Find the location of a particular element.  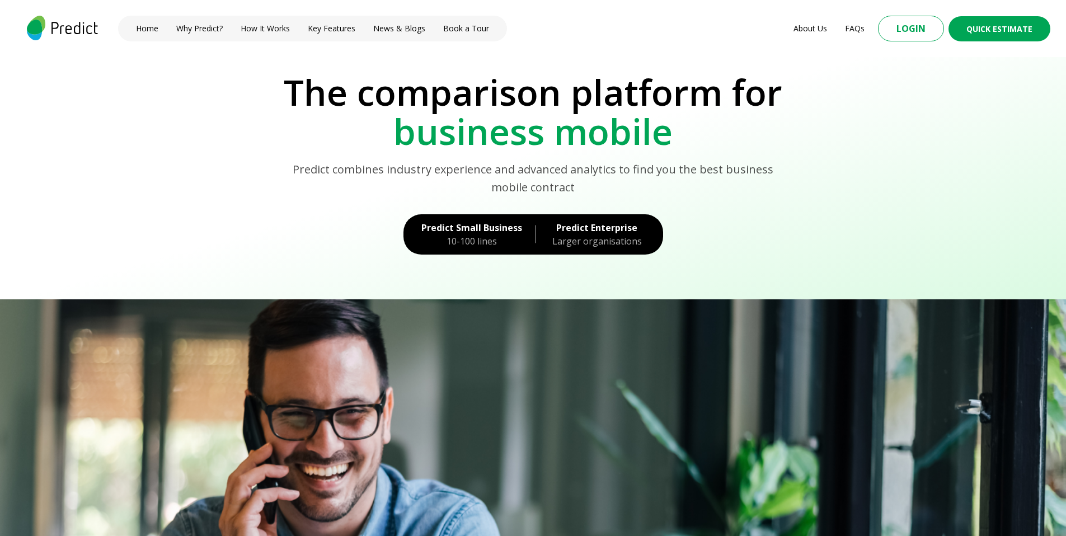

div: 10-100 lines is located at coordinates (472, 241).